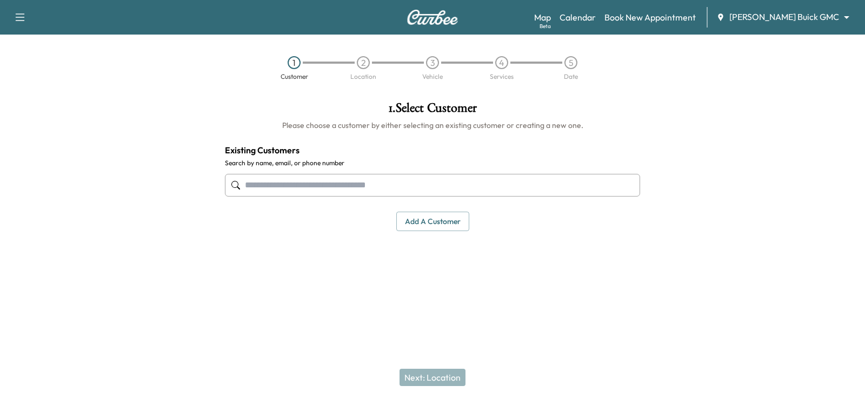 The width and height of the screenshot is (865, 399). What do you see at coordinates (545, 26) in the screenshot?
I see `div: Beta` at bounding box center [545, 26].